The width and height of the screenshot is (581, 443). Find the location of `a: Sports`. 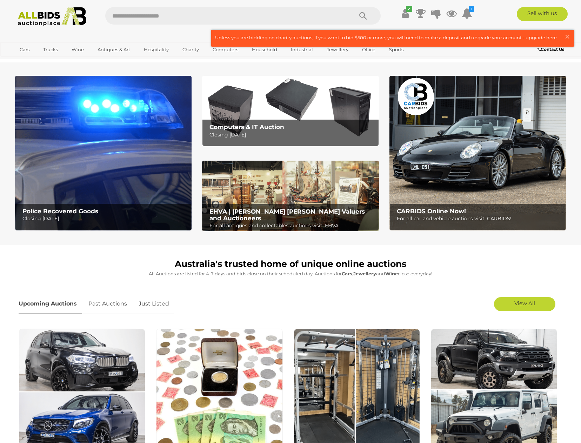

a: Sports is located at coordinates (396, 49).